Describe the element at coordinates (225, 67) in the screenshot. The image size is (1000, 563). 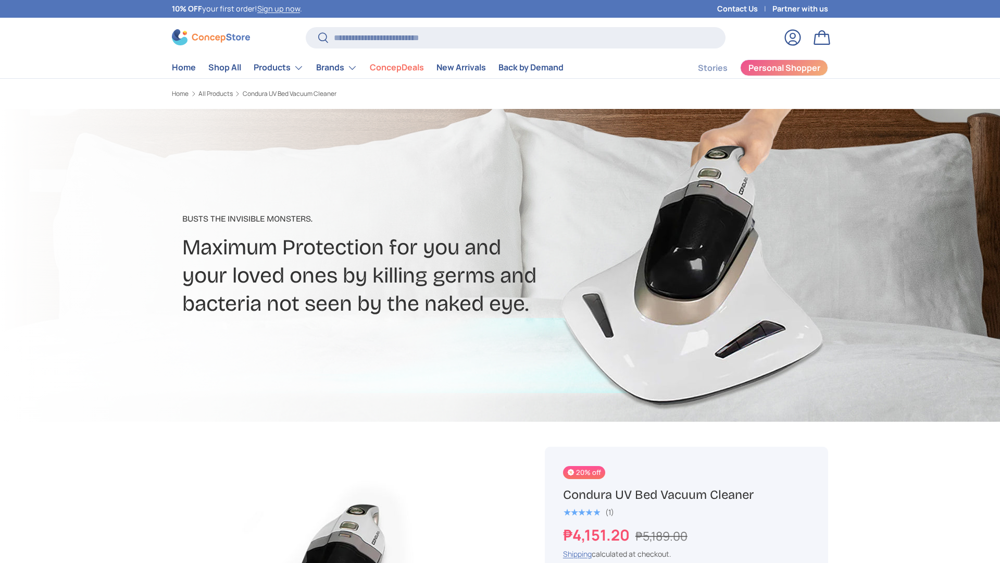
I see `a: Shop All` at that location.